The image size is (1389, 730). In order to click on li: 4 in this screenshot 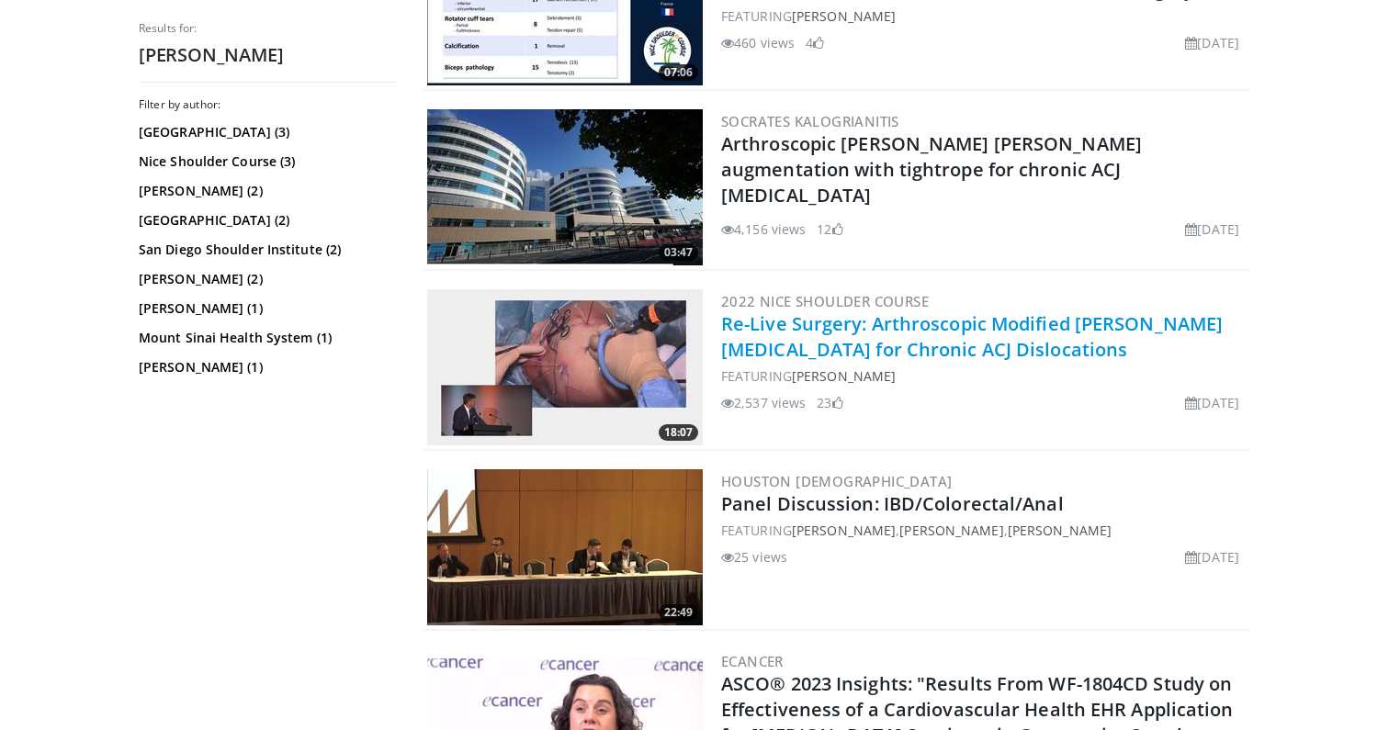, I will do `click(815, 42)`.